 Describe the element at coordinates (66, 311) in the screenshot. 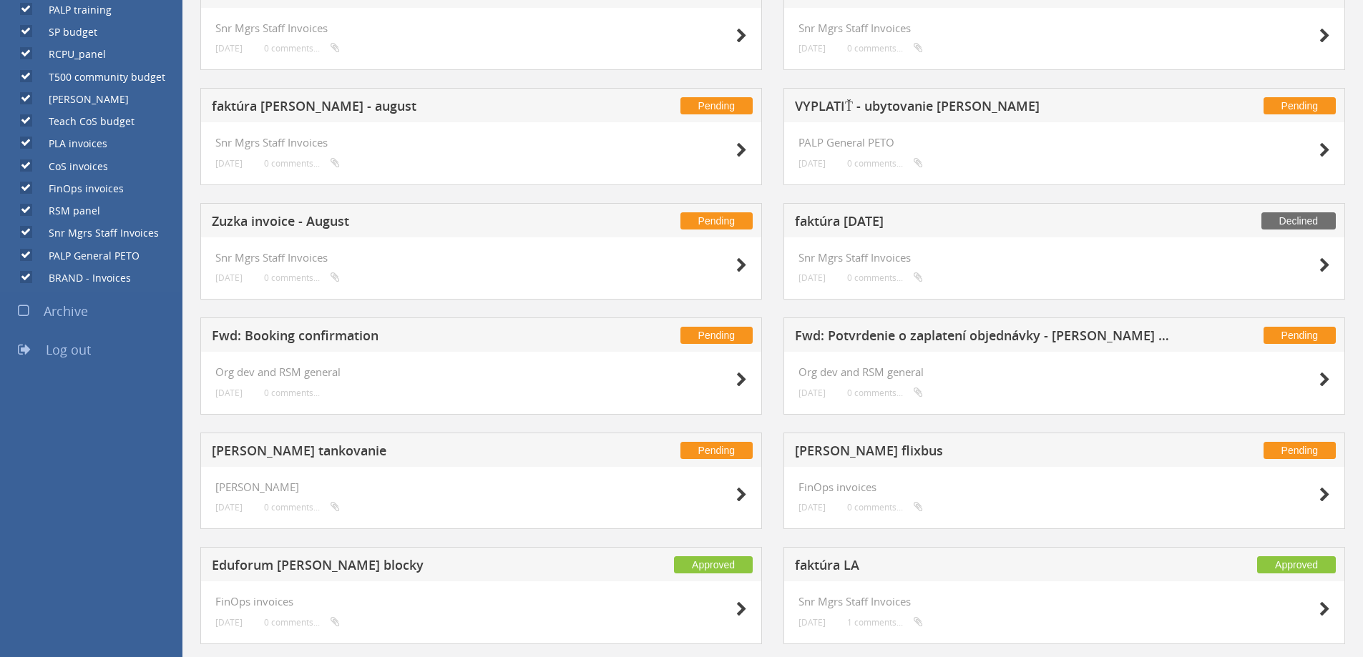

I see `span: Archive` at that location.